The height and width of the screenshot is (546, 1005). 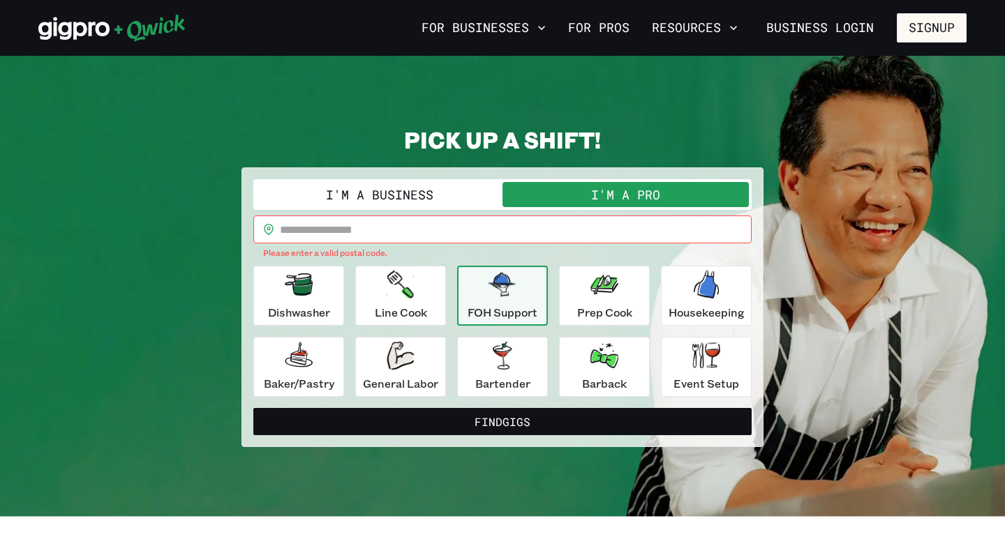 What do you see at coordinates (401, 384) in the screenshot?
I see `p: General Labor` at bounding box center [401, 384].